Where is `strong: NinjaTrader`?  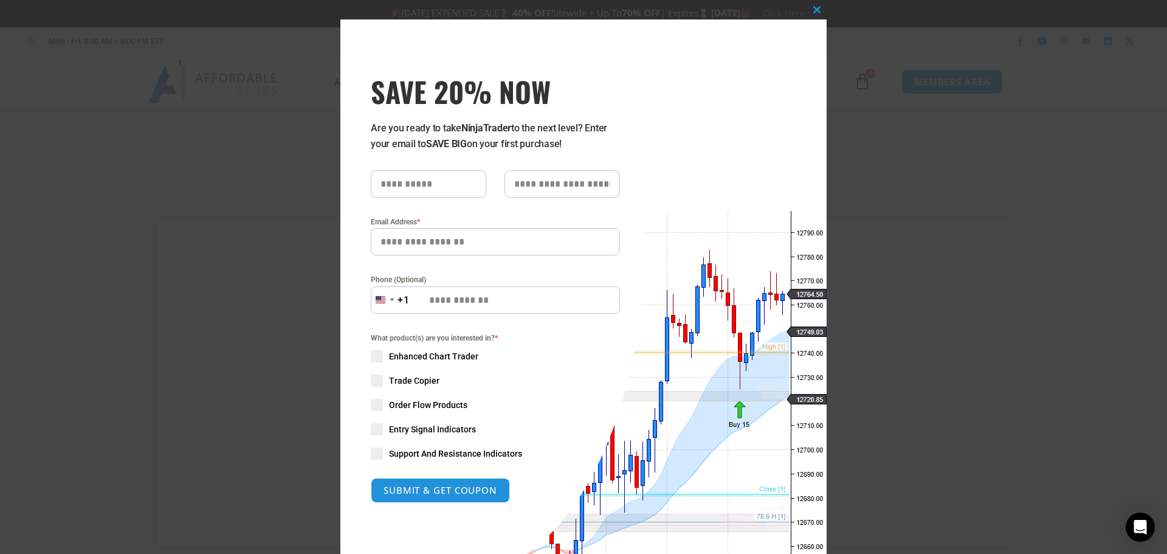 strong: NinjaTrader is located at coordinates (486, 128).